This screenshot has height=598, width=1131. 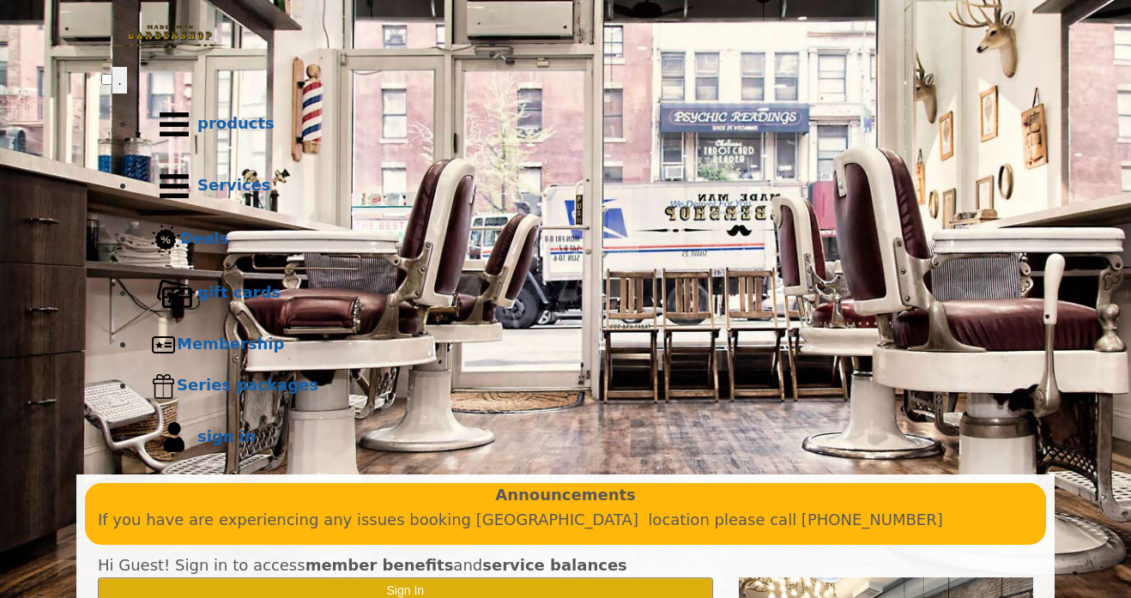 I want to click on b: service balances, so click(x=554, y=564).